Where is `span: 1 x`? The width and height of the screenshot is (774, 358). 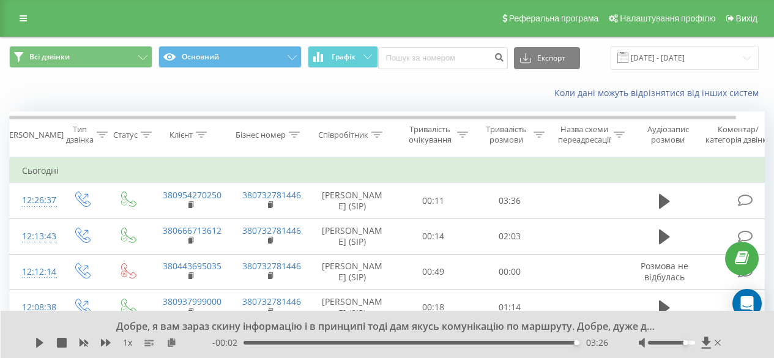 span: 1 x is located at coordinates (127, 343).